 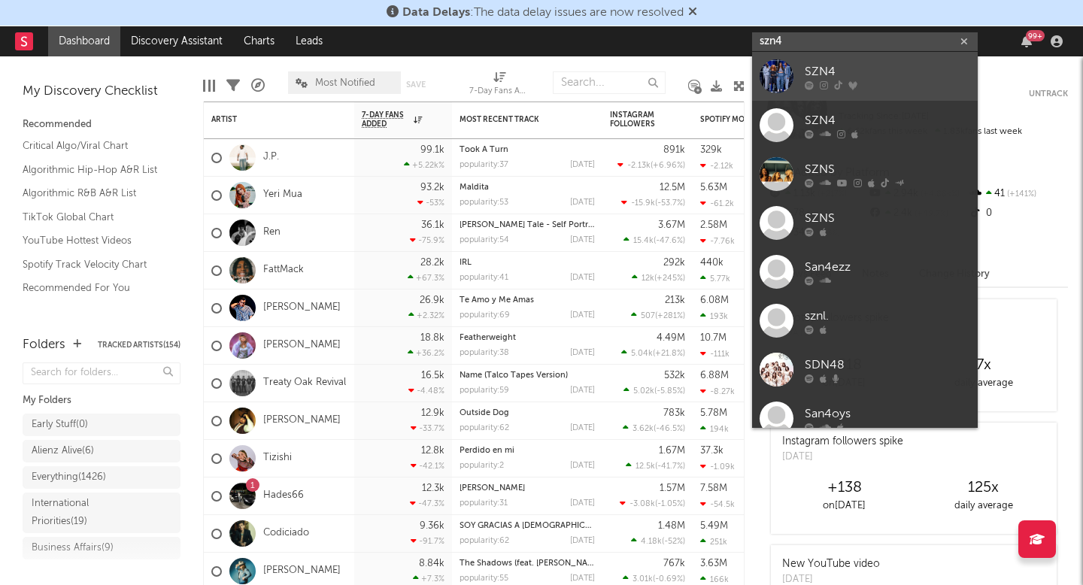 What do you see at coordinates (1035, 35) in the screenshot?
I see `div: 99 +` at bounding box center [1035, 35].